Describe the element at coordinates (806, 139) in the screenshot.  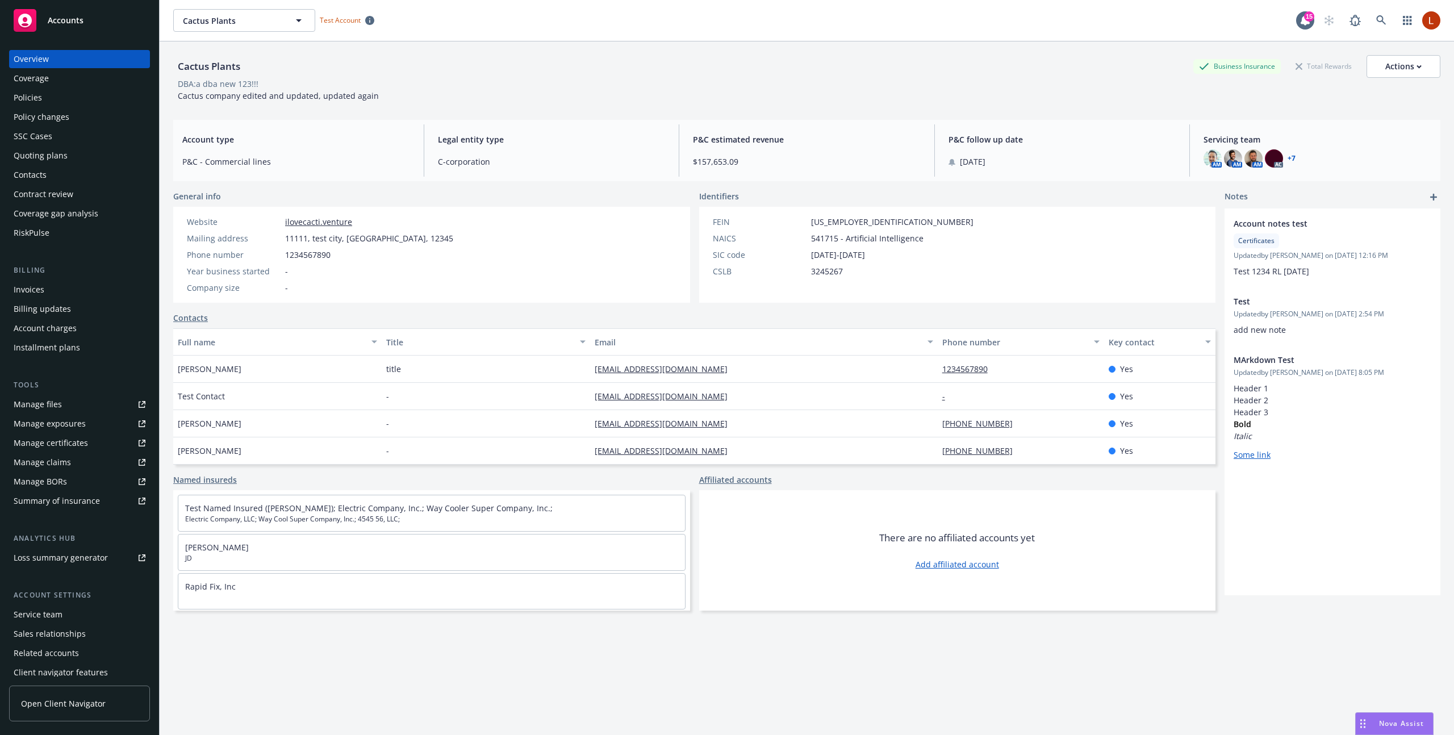
I see `span: P&C estimated revenue` at that location.